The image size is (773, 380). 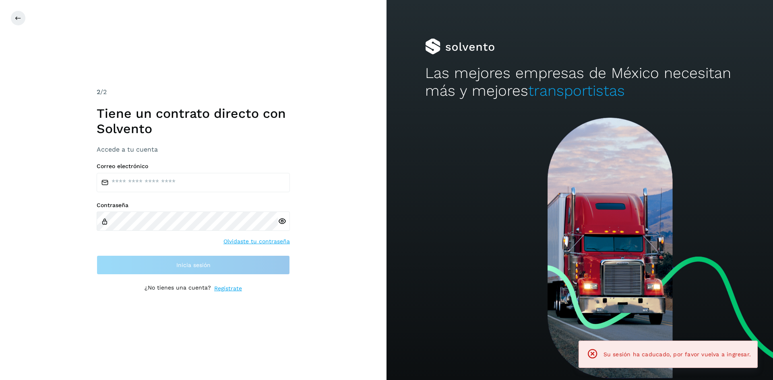 What do you see at coordinates (580, 82) in the screenshot?
I see `h2: Las mejores empresas de México necesitan más y mejores` at bounding box center [580, 82].